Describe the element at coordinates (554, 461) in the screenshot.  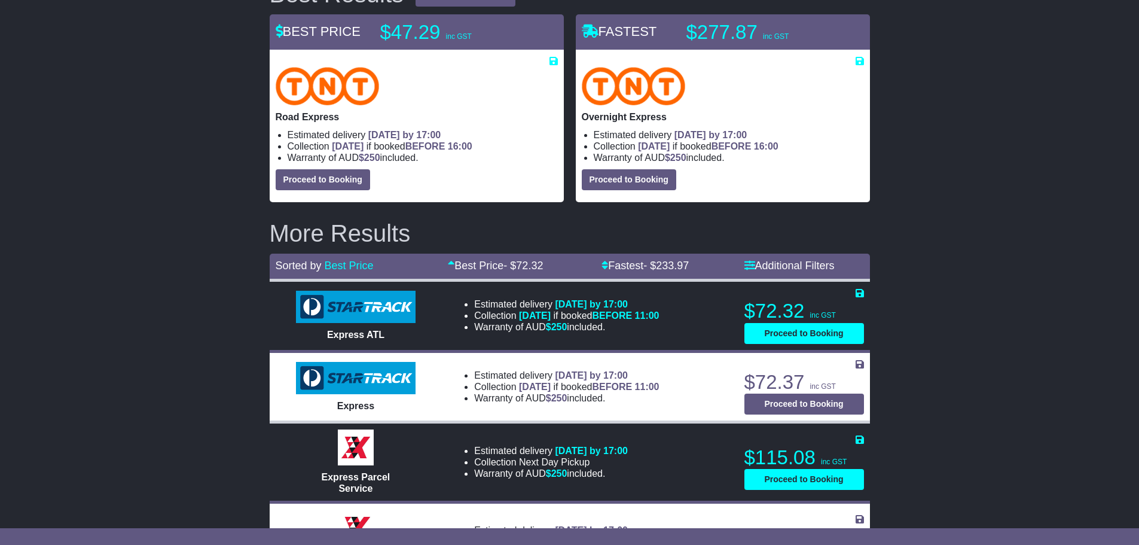
I see `span: Next Day Pickup` at that location.